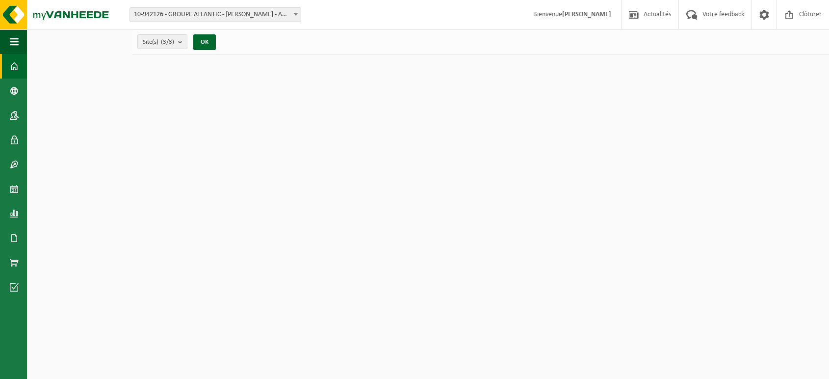 This screenshot has width=829, height=379. I want to click on count: (3/3), so click(167, 42).